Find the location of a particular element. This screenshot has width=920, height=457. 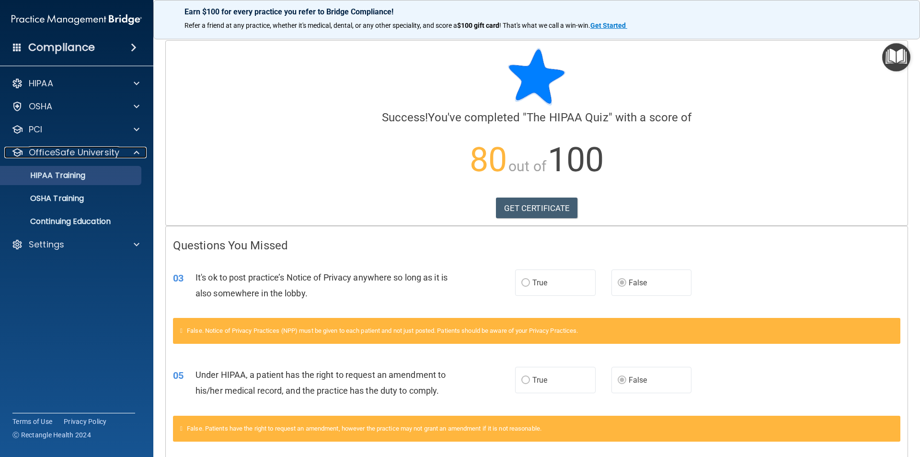

h4: Compliance is located at coordinates (61, 47).